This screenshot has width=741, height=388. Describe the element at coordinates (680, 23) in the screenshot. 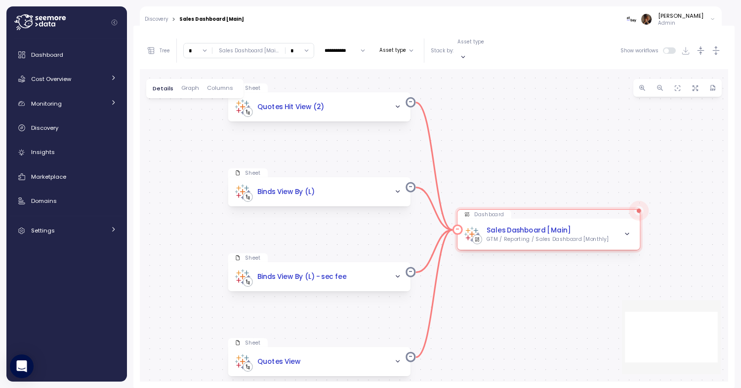

I see `p: Admin` at that location.